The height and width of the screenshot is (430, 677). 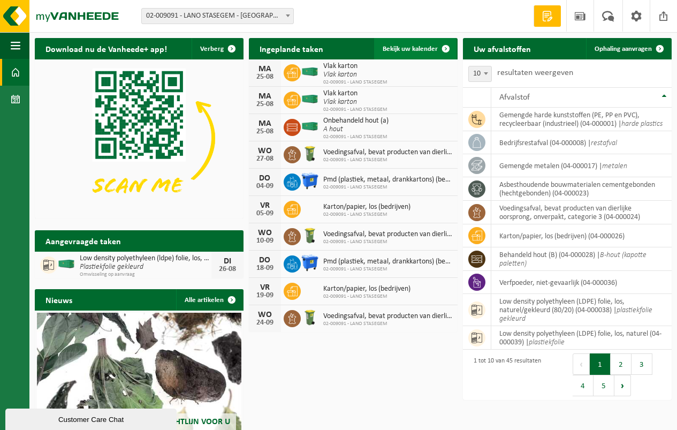 I want to click on a: Ophaling aanvragen, so click(x=628, y=49).